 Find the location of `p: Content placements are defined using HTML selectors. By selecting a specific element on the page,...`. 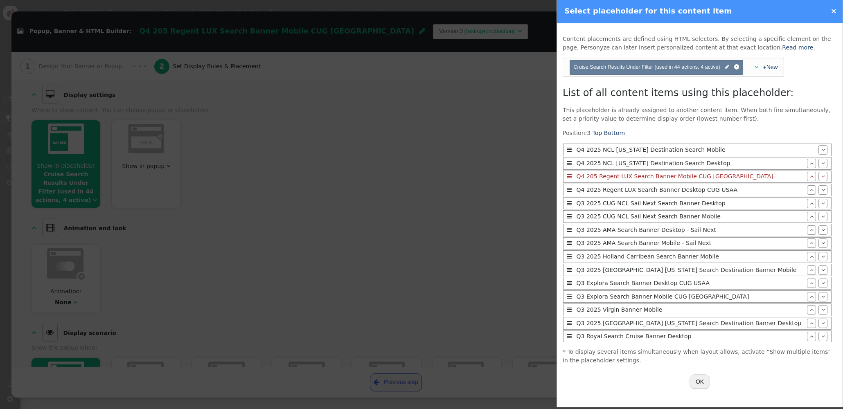

p: Content placements are defined using HTML selectors. By selecting a specific element on the page,... is located at coordinates (700, 43).